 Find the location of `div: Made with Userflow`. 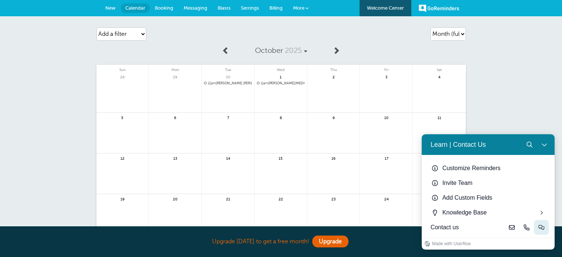

div: Made with Userflow is located at coordinates (30, 109).